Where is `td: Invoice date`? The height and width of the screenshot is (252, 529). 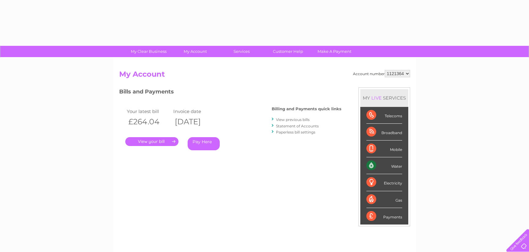
td: Invoice date is located at coordinates (195, 111).